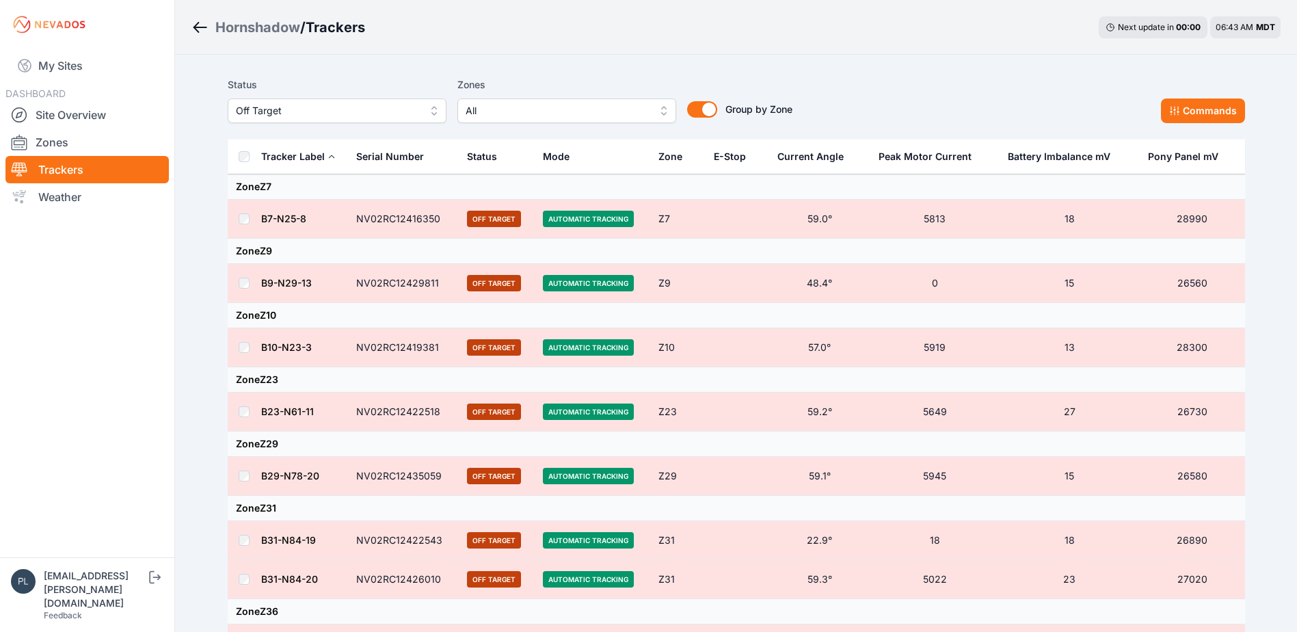 The height and width of the screenshot is (632, 1297). I want to click on a: Feedback, so click(63, 615).